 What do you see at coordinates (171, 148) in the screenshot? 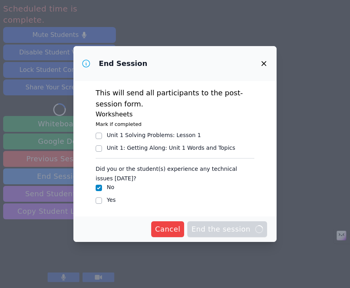
I see `div: Unit 1: Getting Along : Unit 1 Words and Topics` at bounding box center [171, 148].